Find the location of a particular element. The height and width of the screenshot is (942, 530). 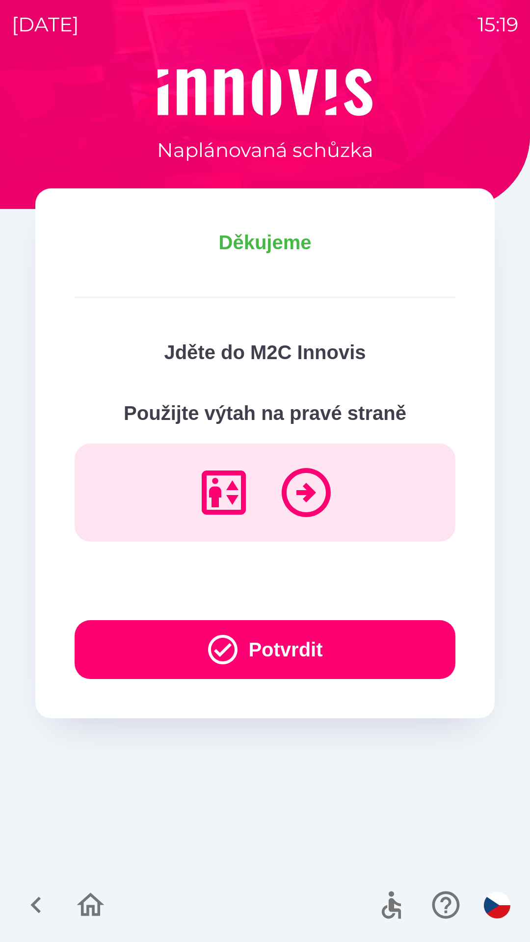

button: Potvrdit is located at coordinates (265, 649).